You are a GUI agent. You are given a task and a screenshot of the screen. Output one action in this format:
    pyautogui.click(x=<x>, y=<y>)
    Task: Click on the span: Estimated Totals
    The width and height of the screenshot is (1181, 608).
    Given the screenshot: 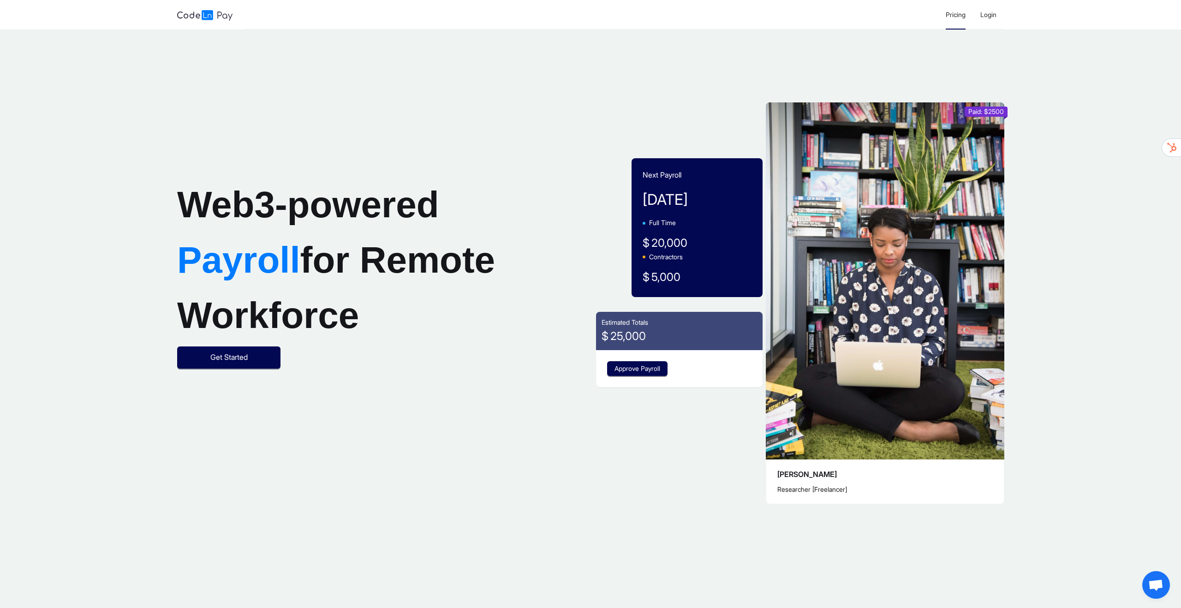 What is the action you would take?
    pyautogui.click(x=625, y=322)
    